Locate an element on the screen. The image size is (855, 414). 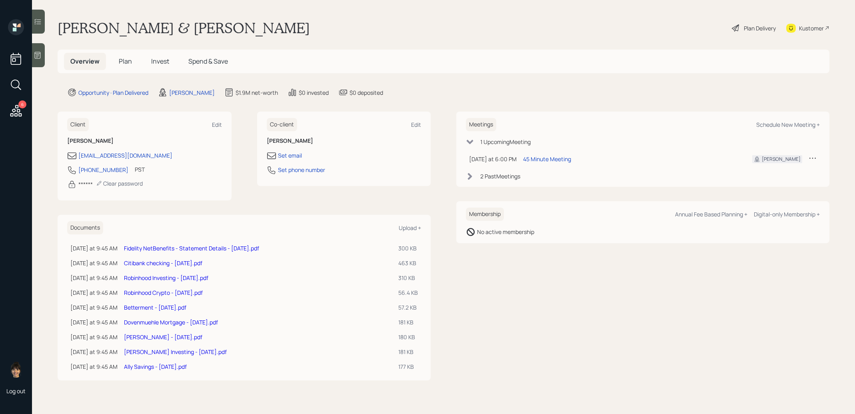
div: Set phone number is located at coordinates (302, 170).